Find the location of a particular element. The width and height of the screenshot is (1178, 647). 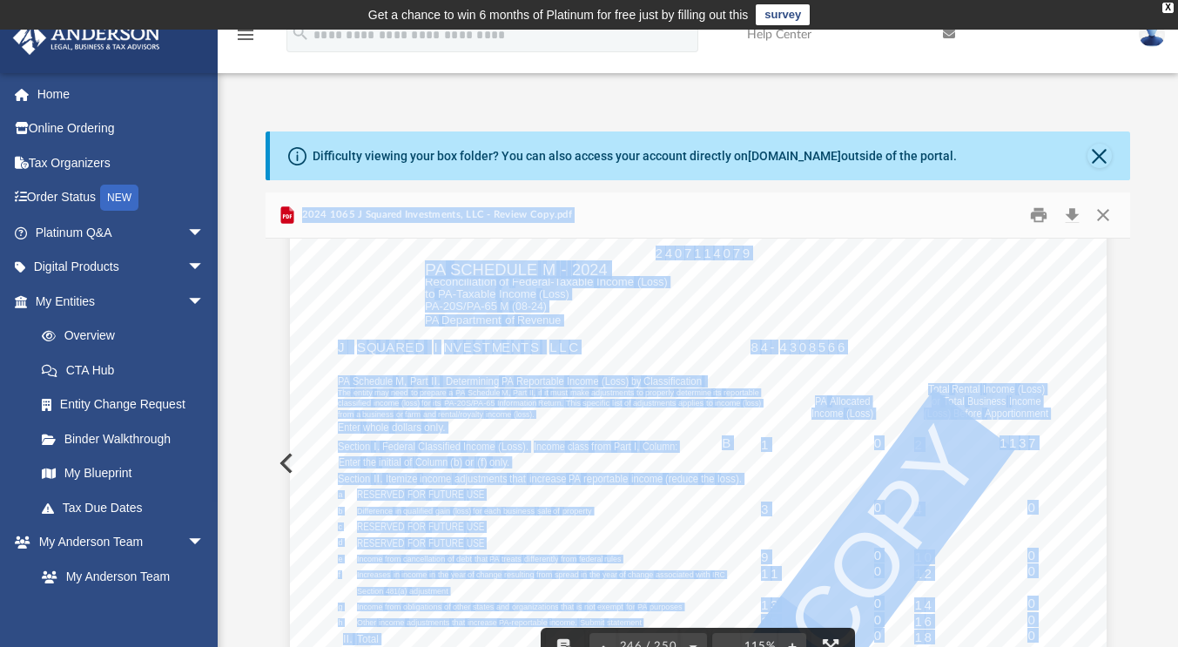

span: that is located at coordinates (481, 559).